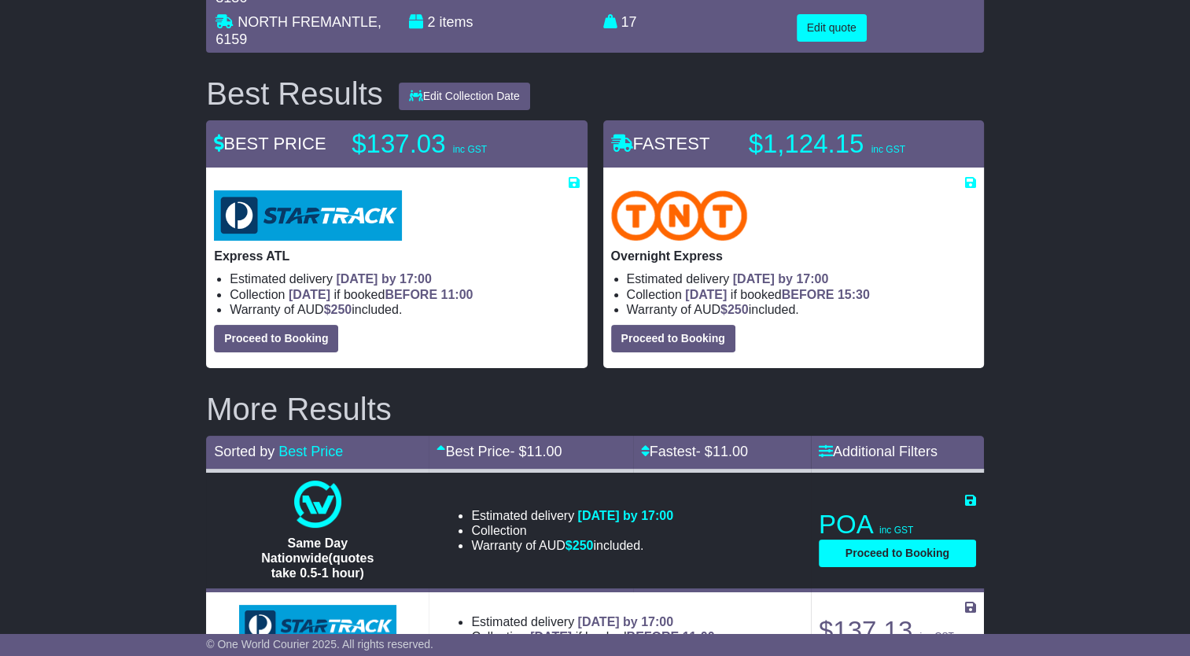  What do you see at coordinates (308, 22) in the screenshot?
I see `span: NORTH FREMANTLE` at bounding box center [308, 22].